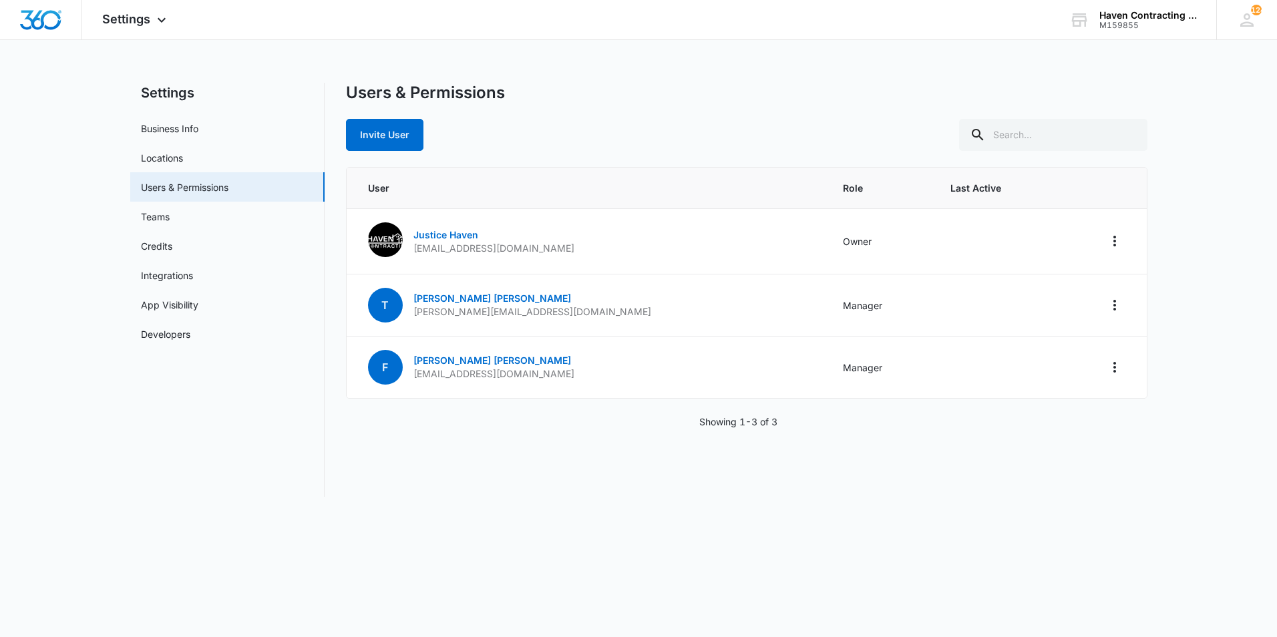 This screenshot has width=1277, height=637. What do you see at coordinates (1257, 10) in the screenshot?
I see `span: 124` at bounding box center [1257, 10].